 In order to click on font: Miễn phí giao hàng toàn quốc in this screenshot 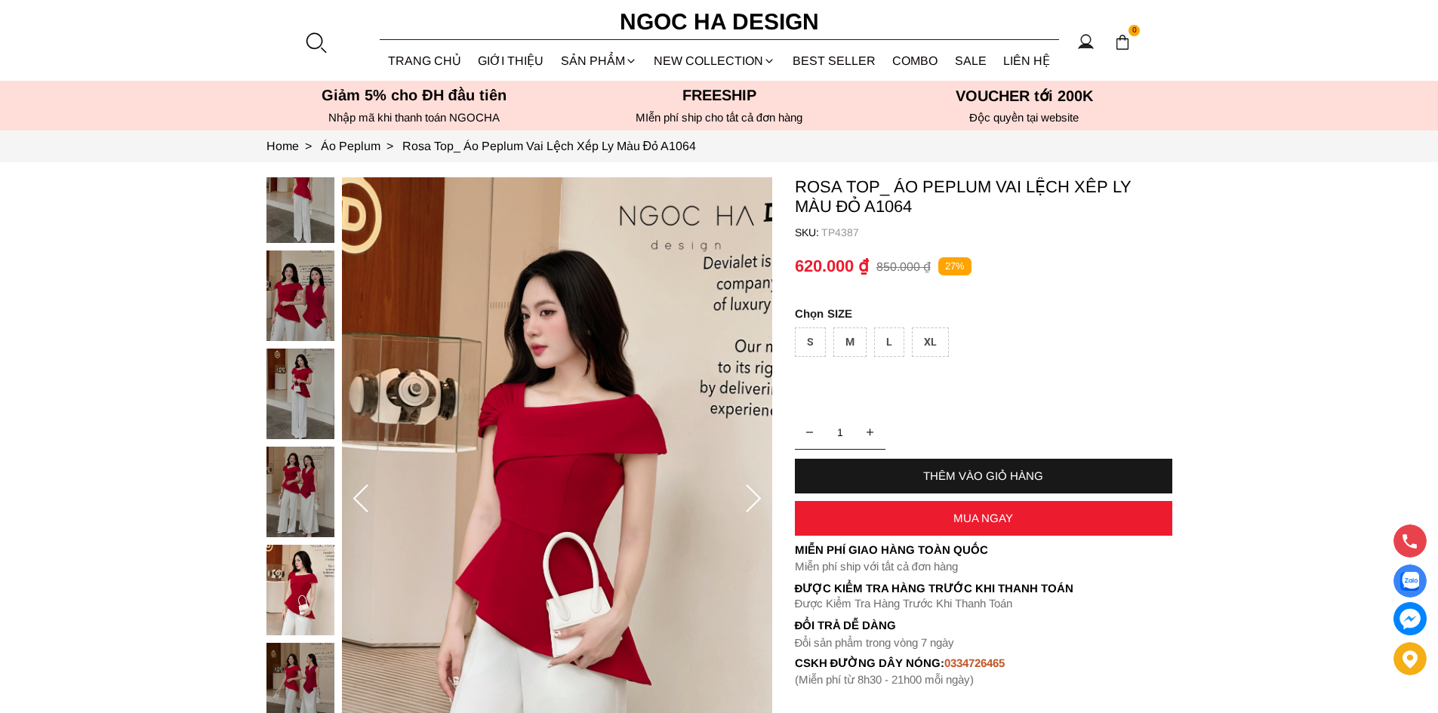, I will do `click(891, 549)`.